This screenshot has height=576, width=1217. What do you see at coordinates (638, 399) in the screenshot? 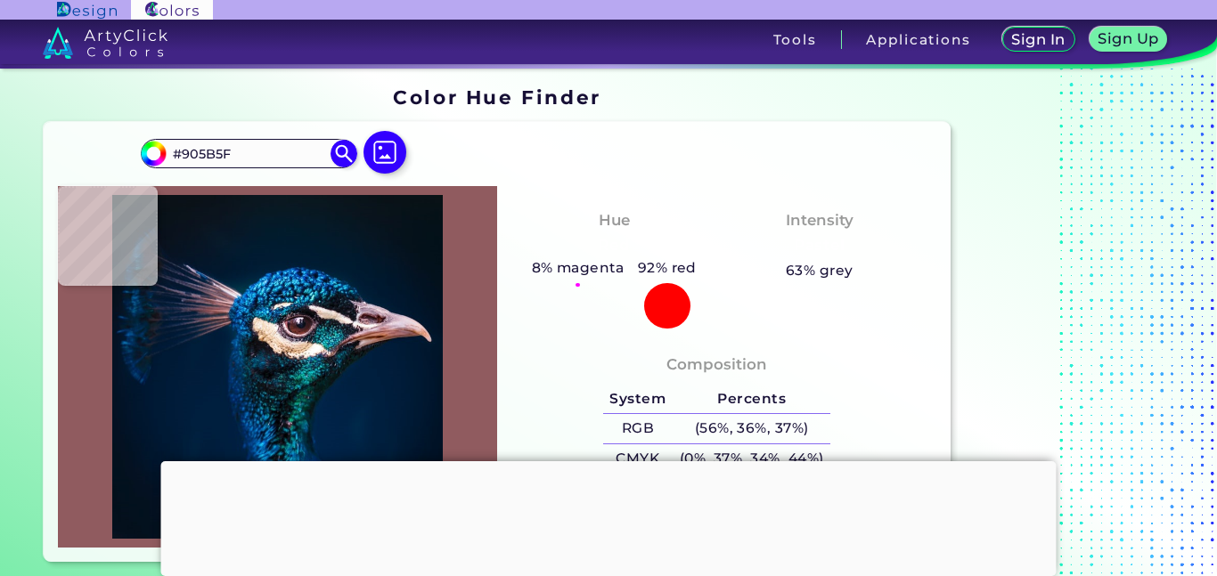
I see `h5: System` at bounding box center [638, 399].